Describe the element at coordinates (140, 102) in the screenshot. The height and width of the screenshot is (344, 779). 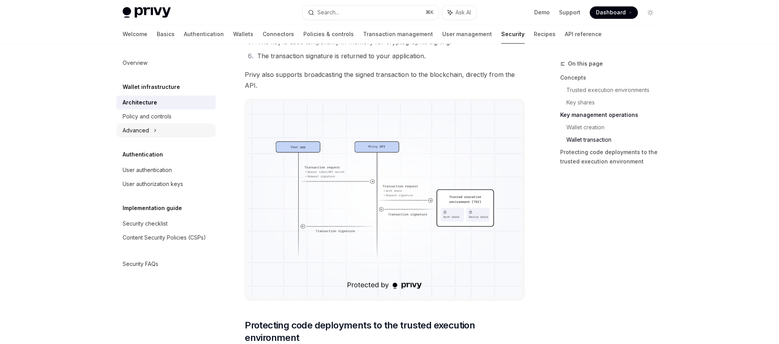
I see `div: Architecture` at that location.